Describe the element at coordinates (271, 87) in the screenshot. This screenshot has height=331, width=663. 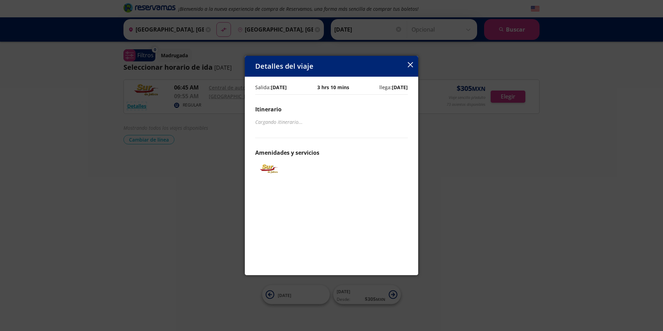
I see `p: Salida:` at that location.